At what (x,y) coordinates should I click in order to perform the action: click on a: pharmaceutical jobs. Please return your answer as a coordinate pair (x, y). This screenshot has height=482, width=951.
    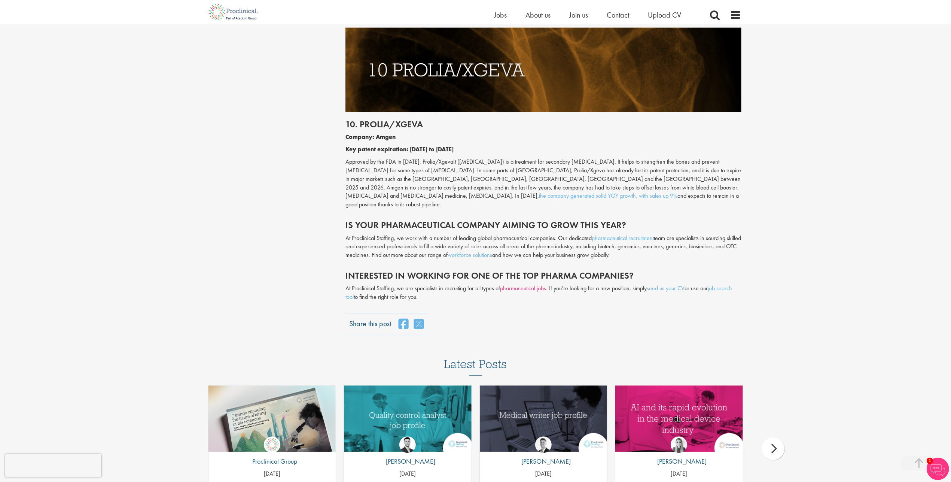
    Looking at the image, I should click on (523, 288).